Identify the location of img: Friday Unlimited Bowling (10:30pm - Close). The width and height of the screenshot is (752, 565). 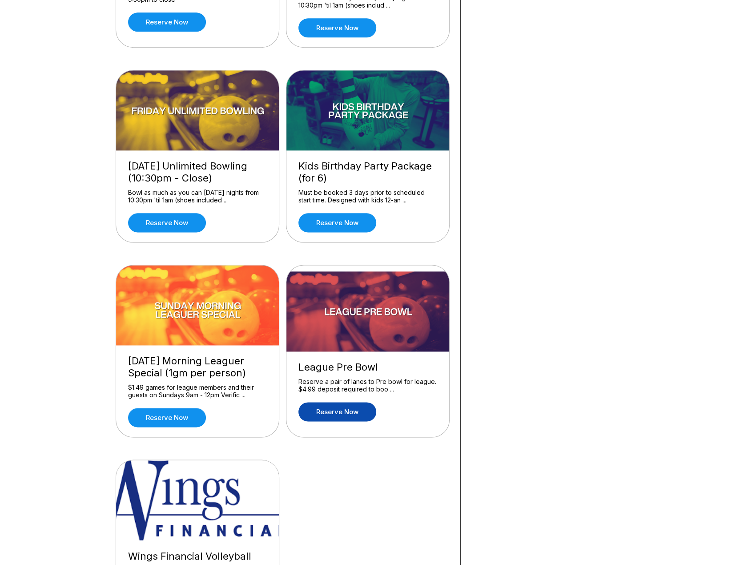
(198, 110).